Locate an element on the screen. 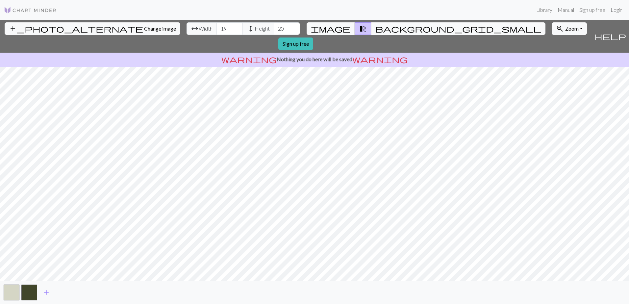 This screenshot has height=304, width=629. span: transition_fade is located at coordinates (363, 29).